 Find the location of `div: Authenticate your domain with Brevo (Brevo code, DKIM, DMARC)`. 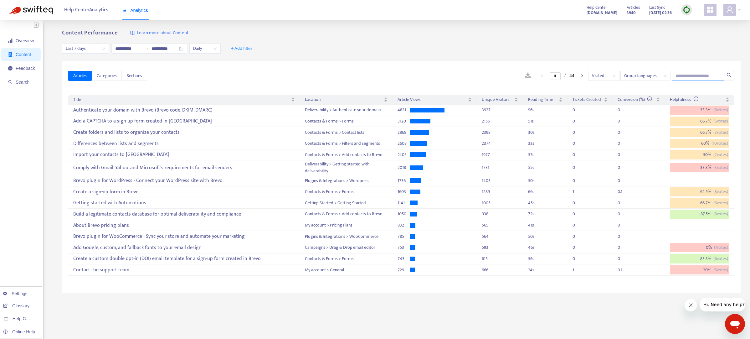

div: Authenticate your domain with Brevo (Brevo code, DKIM, DMARC) is located at coordinates (184, 110).